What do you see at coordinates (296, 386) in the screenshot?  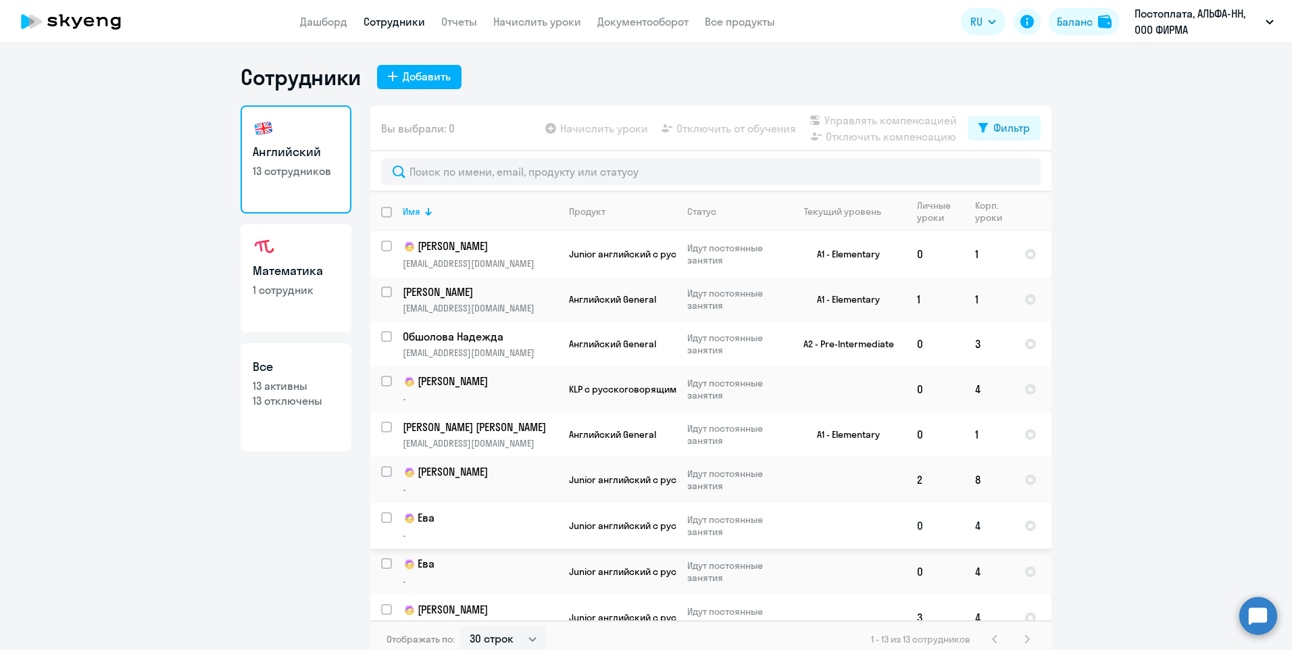 I see `p: 13 активны` at bounding box center [296, 386].